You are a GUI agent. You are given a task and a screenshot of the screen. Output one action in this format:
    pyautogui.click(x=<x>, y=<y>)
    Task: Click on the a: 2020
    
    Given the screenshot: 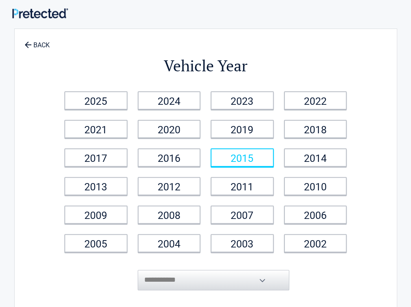 What is the action you would take?
    pyautogui.click(x=169, y=129)
    